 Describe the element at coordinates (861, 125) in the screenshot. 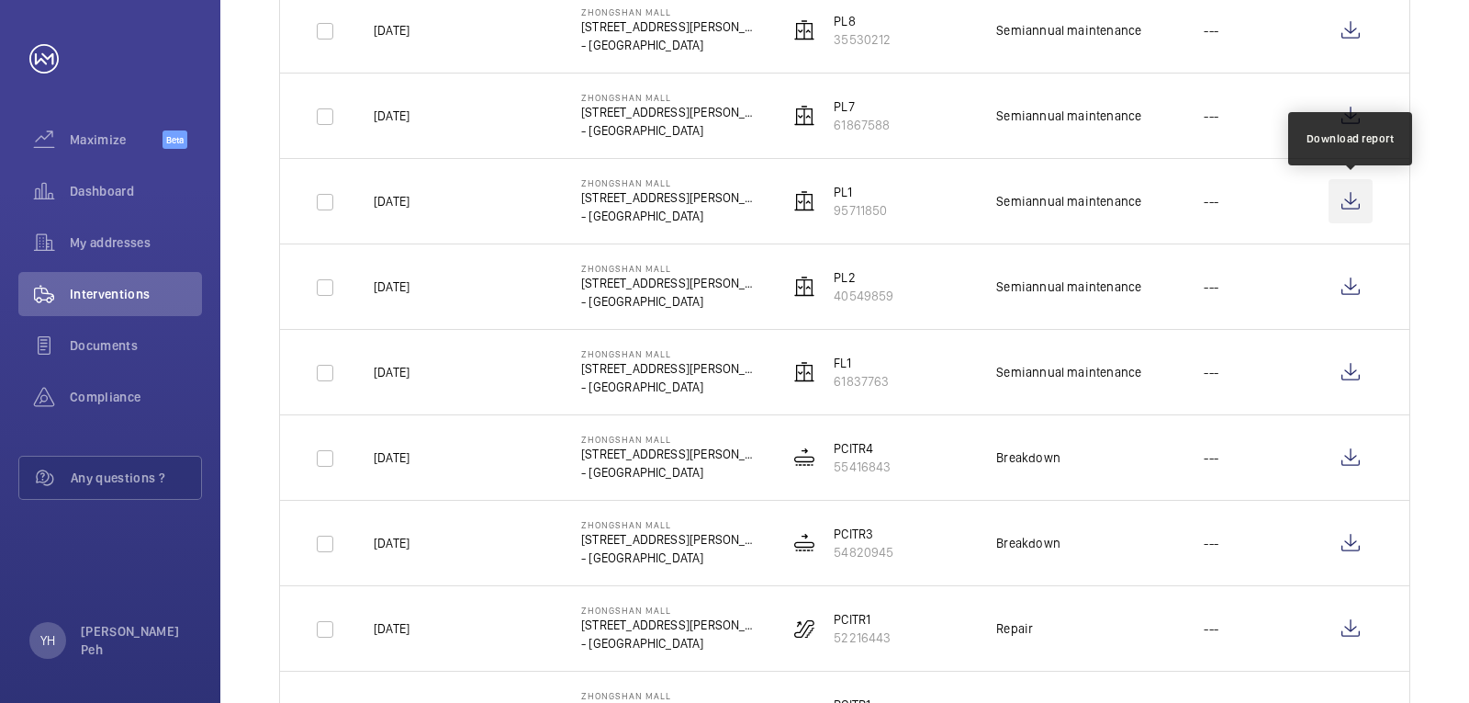

I see `p: 61867588` at that location.